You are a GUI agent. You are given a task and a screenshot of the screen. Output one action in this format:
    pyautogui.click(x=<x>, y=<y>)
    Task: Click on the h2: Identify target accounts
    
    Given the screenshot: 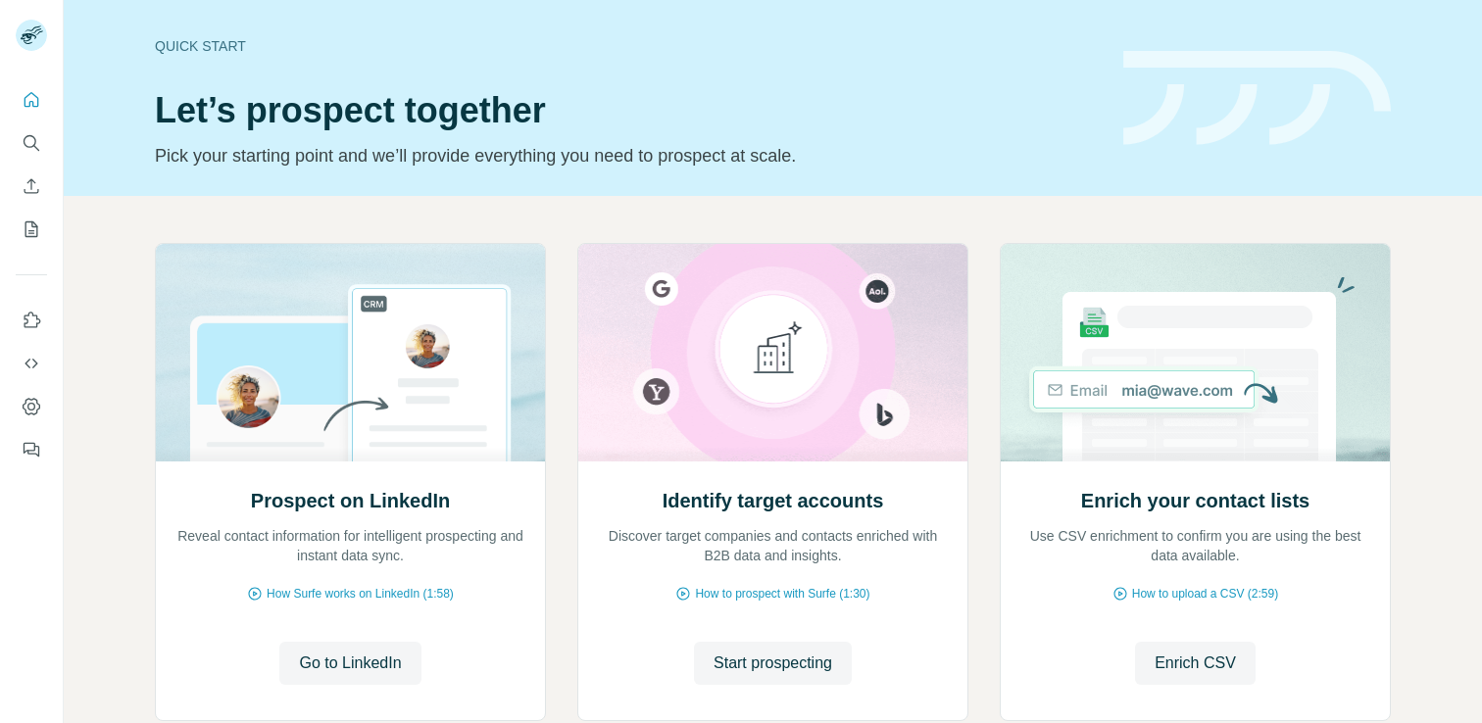 What is the action you would take?
    pyautogui.click(x=773, y=501)
    